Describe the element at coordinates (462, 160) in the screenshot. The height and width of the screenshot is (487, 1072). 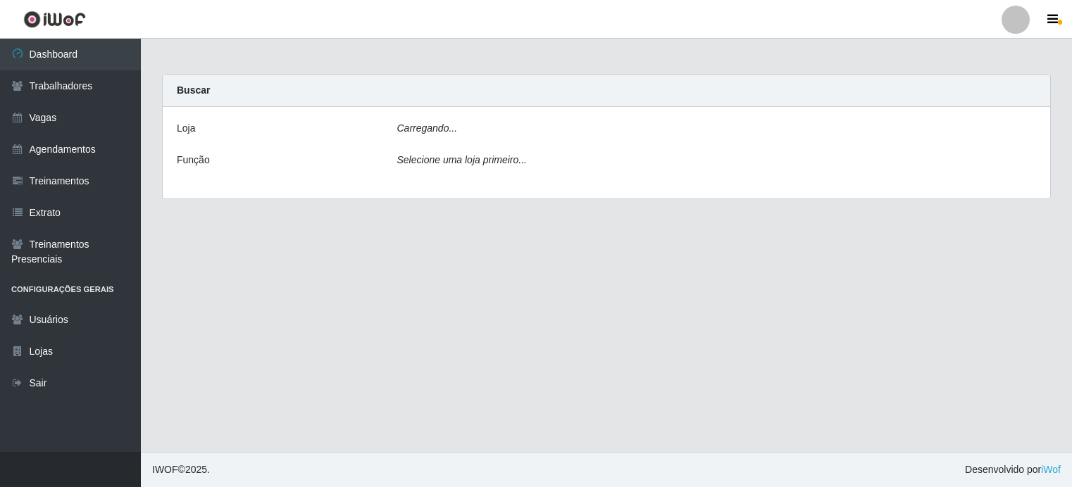
I see `i: Selecione uma loja primeiro...` at that location.